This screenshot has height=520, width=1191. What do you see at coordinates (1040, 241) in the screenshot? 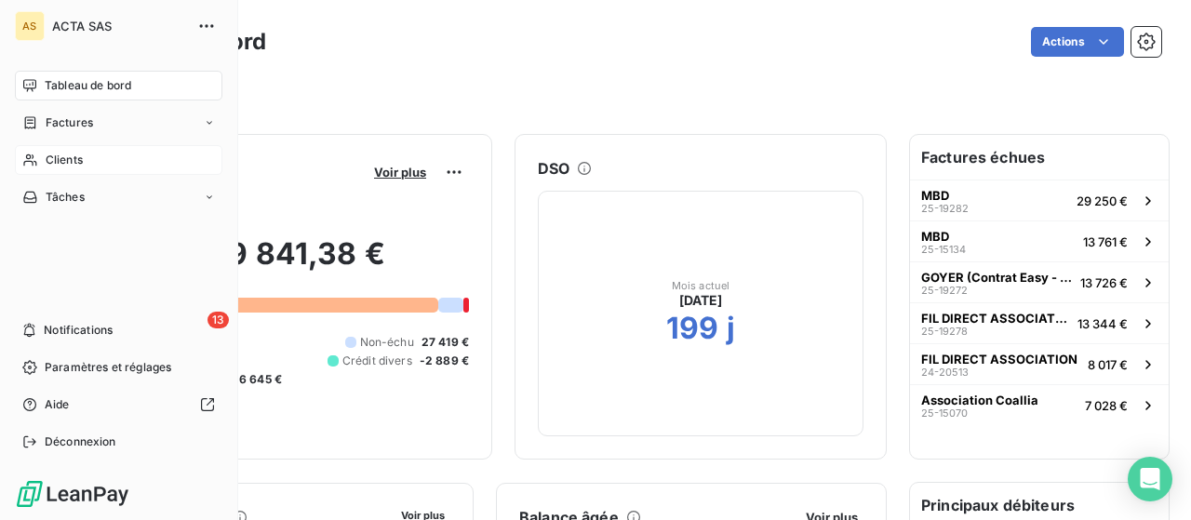
I see `button: MBD25-1513413 761 €` at bounding box center [1040, 241].